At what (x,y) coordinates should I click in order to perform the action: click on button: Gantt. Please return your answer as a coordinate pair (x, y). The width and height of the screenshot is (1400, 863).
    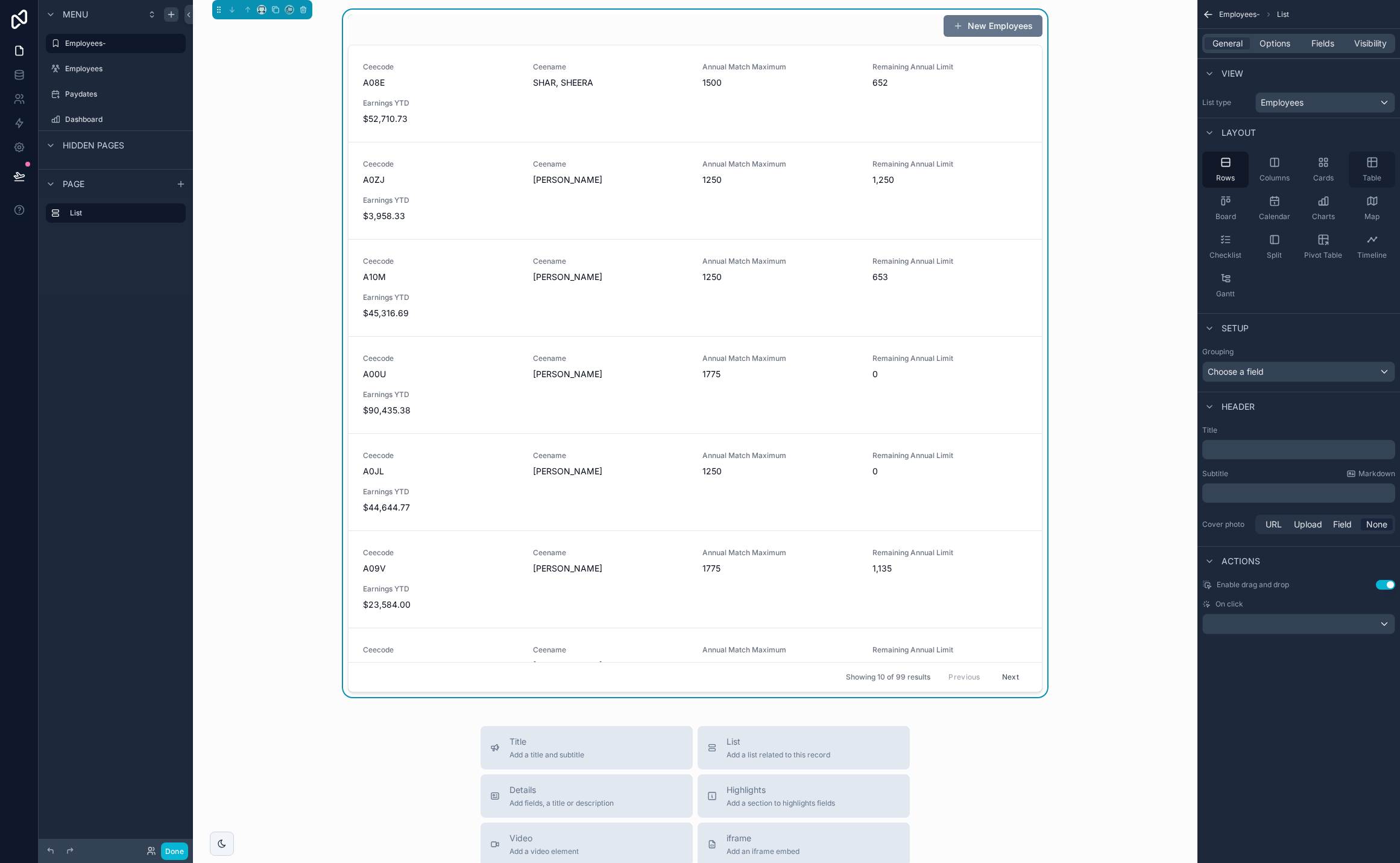
    Looking at the image, I should click on (1225, 285).